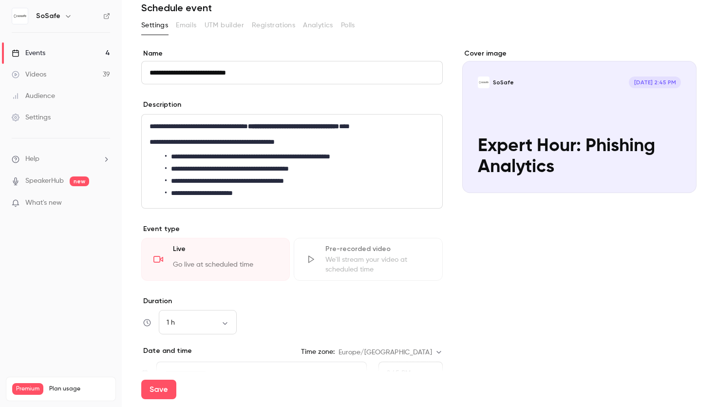 The width and height of the screenshot is (716, 407). Describe the element at coordinates (292, 161) in the screenshot. I see `section: description` at that location.